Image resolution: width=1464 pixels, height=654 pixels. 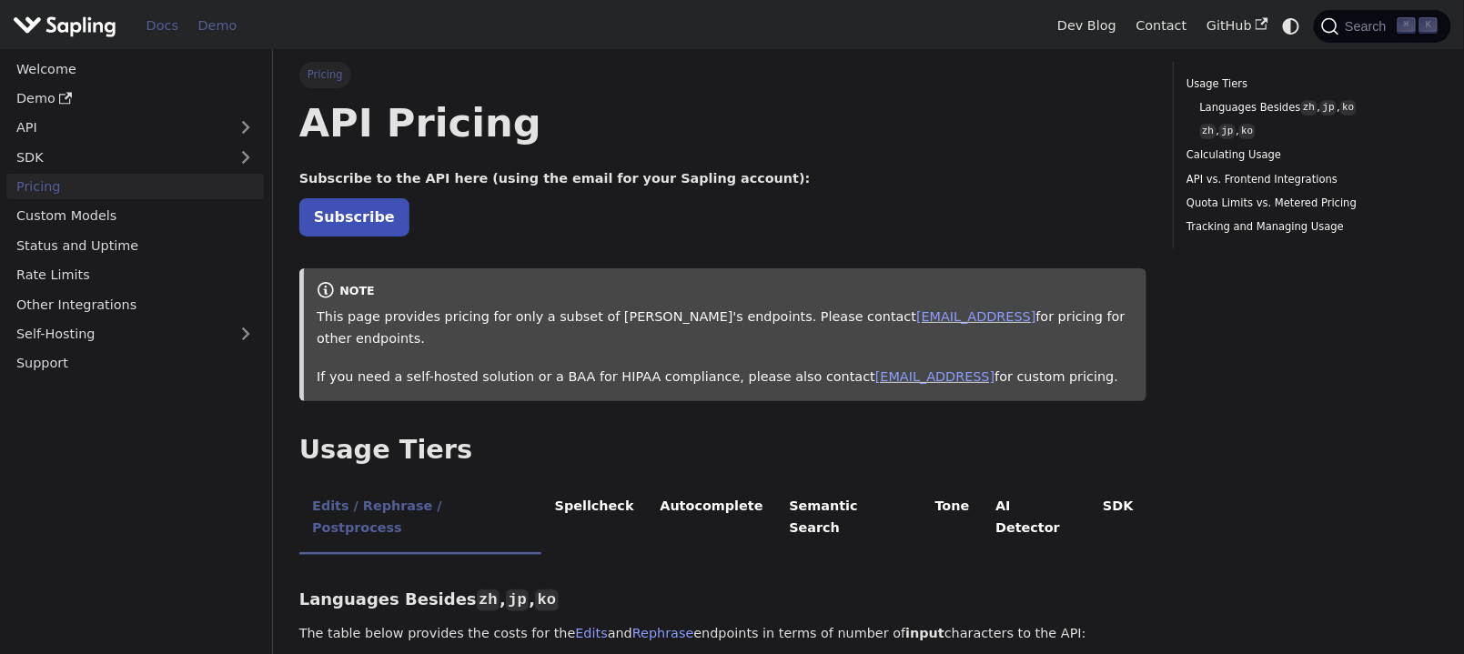 What do you see at coordinates (116, 127) in the screenshot?
I see `a: API` at bounding box center [116, 127].